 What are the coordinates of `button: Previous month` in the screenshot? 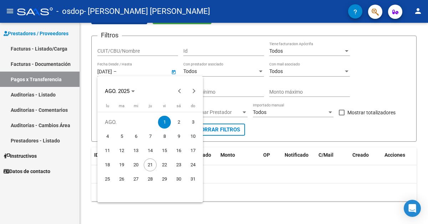 It's located at (180, 91).